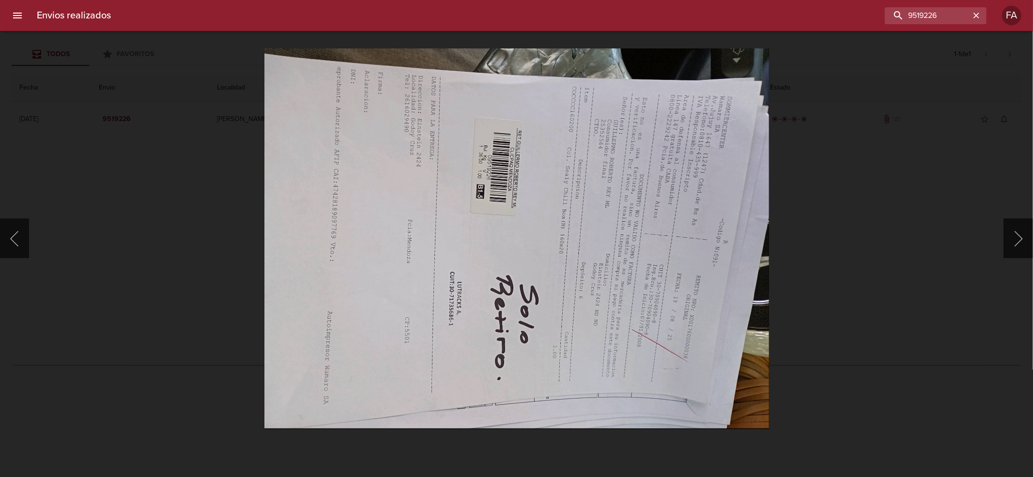 The image size is (1033, 477). What do you see at coordinates (1018, 239) in the screenshot?
I see `button: Siguiente` at bounding box center [1018, 239].